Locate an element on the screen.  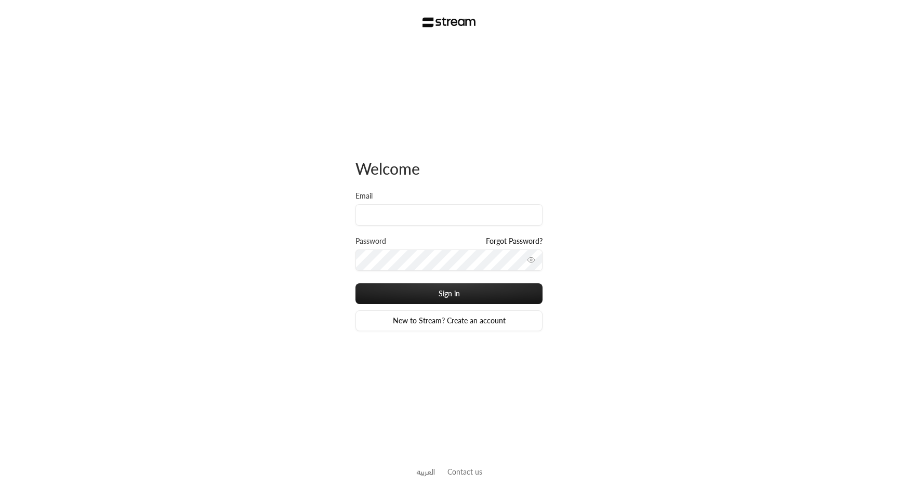
button: Sign in is located at coordinates (449, 294).